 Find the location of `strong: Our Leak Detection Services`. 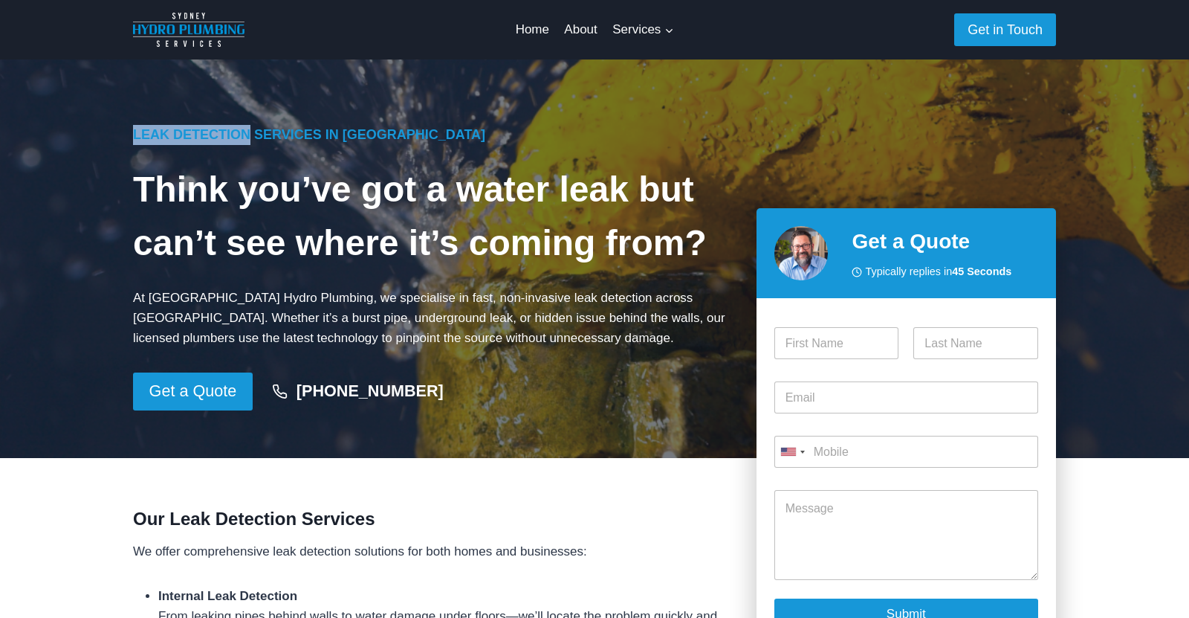

strong: Our Leak Detection Services is located at coordinates (253, 518).